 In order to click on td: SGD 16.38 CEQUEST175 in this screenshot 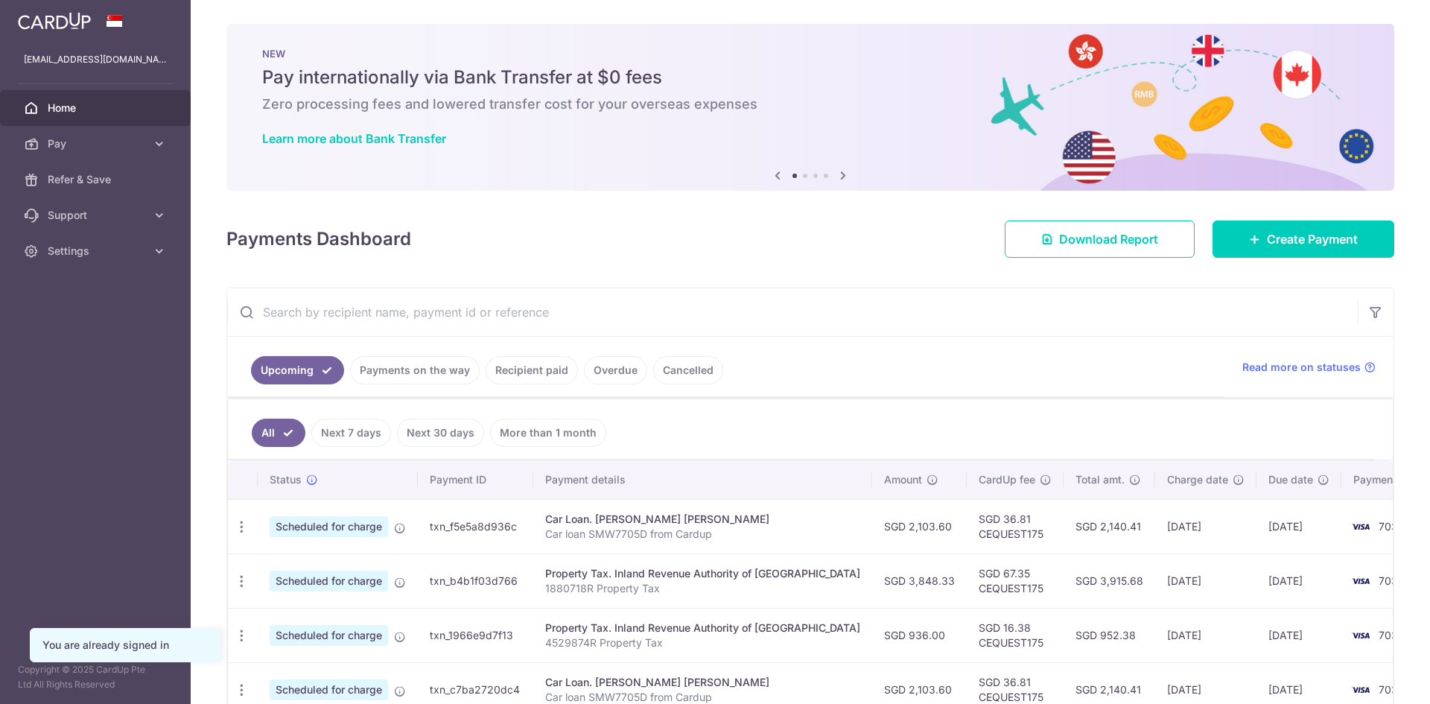, I will do `click(1015, 634)`.